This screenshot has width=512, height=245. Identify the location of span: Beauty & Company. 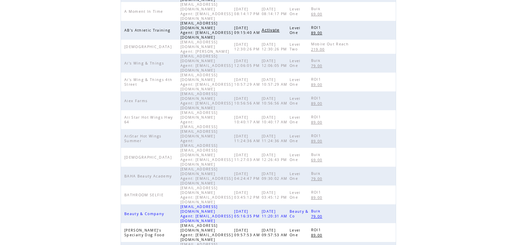
(145, 213).